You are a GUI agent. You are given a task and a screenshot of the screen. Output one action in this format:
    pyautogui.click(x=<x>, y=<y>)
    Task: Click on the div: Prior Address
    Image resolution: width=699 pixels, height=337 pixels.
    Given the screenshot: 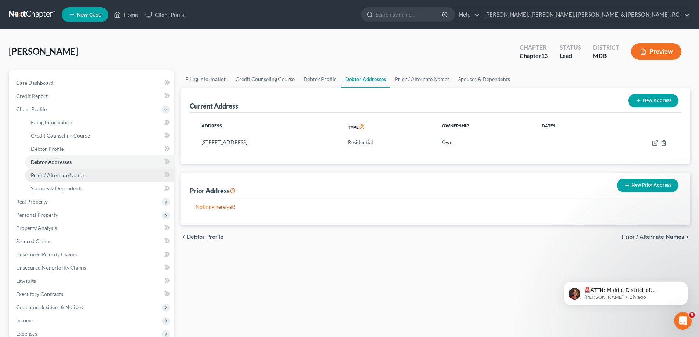 What is the action you would take?
    pyautogui.click(x=213, y=191)
    